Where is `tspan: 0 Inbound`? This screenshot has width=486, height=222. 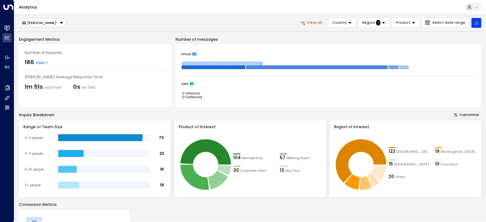 tspan: 0 Inbound is located at coordinates (191, 93).